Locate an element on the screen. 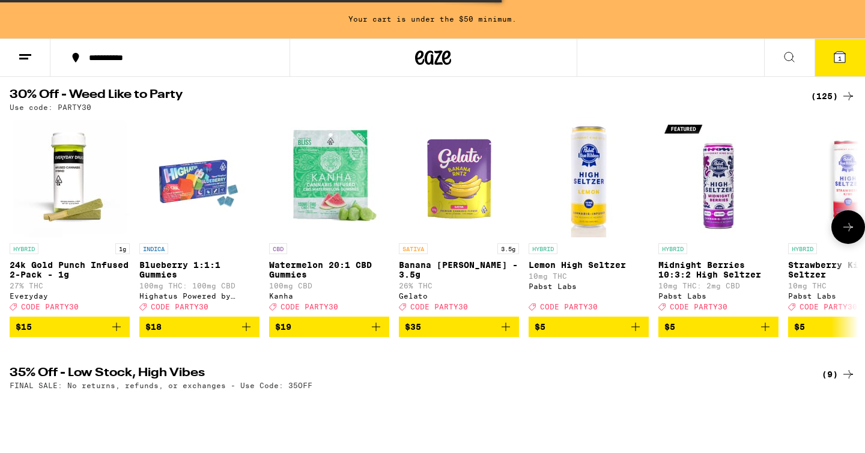 The image size is (865, 453). a: Open page for Midnight Berries 10:3:2 High Seltzer from Pabst Labs is located at coordinates (718, 217).